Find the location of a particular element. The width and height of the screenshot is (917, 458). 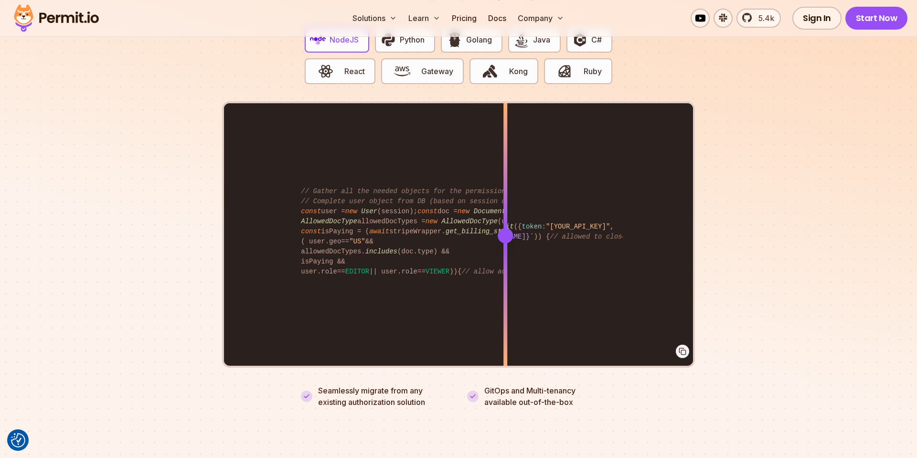

a: Docs is located at coordinates (497, 18).